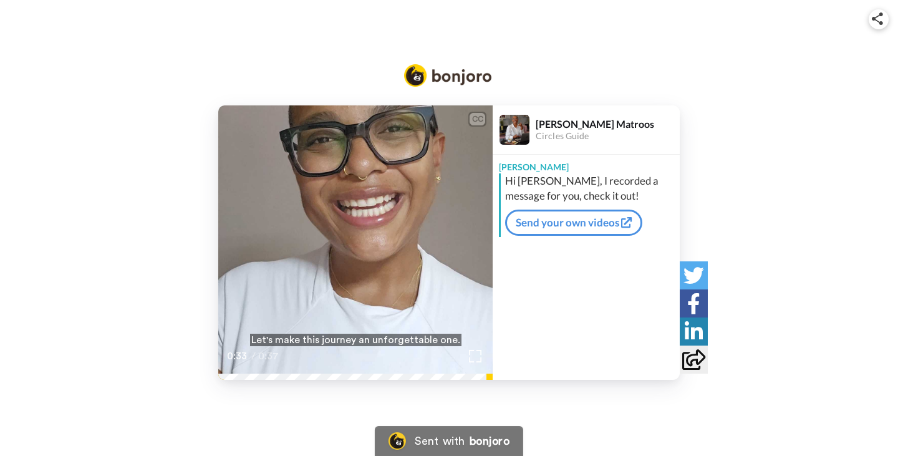 Image resolution: width=898 pixels, height=456 pixels. Describe the element at coordinates (477, 119) in the screenshot. I see `div: CC` at that location.